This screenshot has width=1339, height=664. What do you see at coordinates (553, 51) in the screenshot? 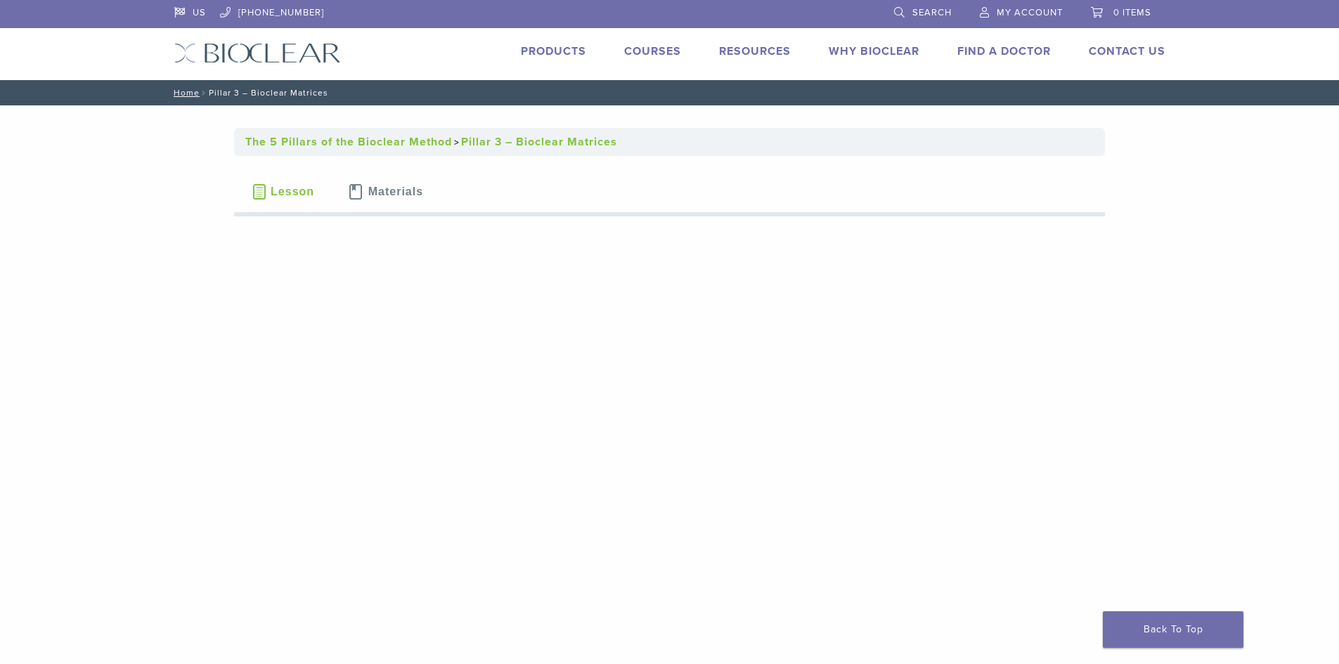
I see `a: Products` at bounding box center [553, 51].